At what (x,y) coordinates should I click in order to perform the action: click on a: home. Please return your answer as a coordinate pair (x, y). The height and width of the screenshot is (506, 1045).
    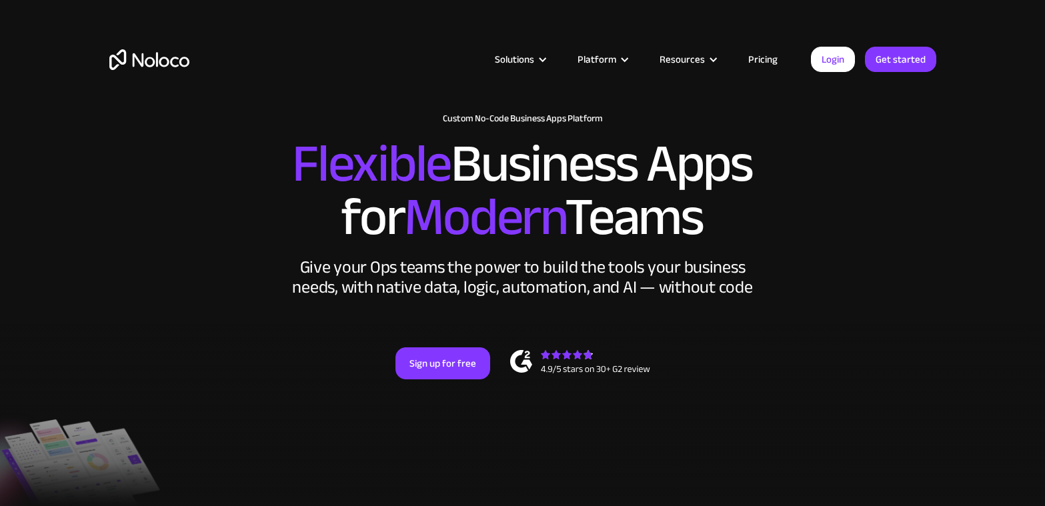
    Looking at the image, I should click on (149, 59).